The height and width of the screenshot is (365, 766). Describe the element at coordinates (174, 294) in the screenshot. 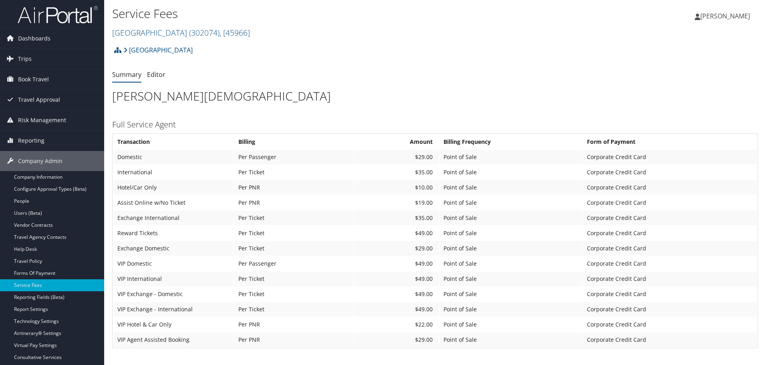

I see `td: VIP Exchange - Domestic` at that location.